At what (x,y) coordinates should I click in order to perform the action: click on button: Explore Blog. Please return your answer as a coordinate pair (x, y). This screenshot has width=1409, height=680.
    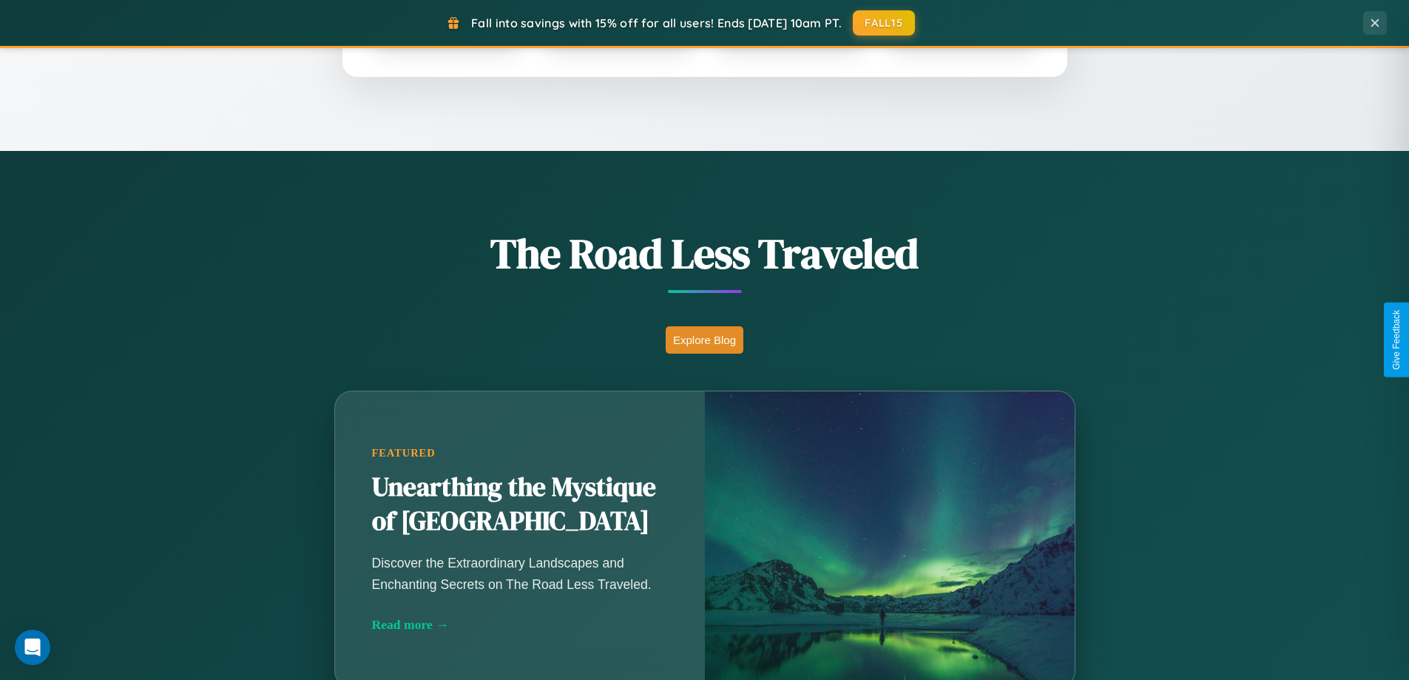
    Looking at the image, I should click on (704, 340).